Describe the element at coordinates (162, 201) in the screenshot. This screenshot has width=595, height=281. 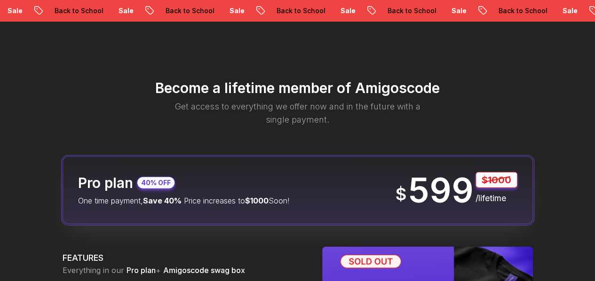
I see `span: Save 40%` at that location.